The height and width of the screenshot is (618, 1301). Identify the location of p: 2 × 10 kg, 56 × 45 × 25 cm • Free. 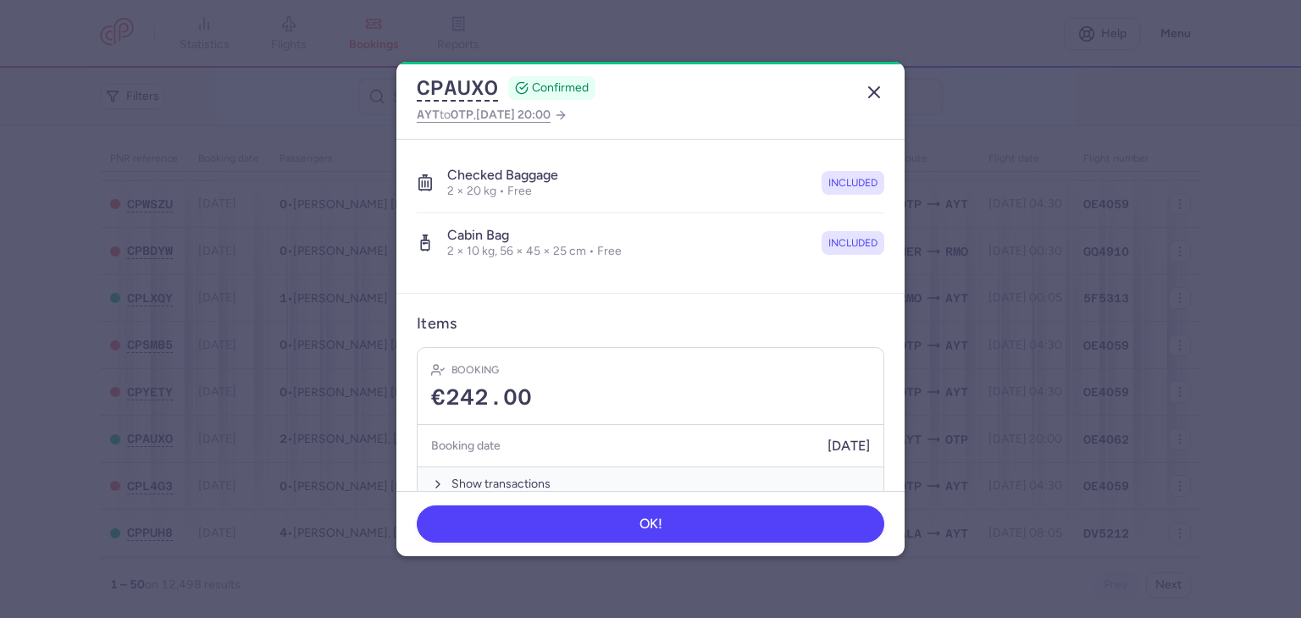
(534, 252).